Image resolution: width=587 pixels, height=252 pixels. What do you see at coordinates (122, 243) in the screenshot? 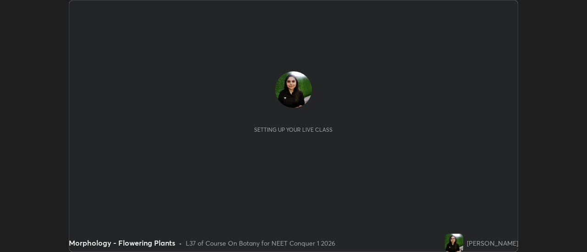
I see `div: Morphology - Flowering Plants` at bounding box center [122, 243].